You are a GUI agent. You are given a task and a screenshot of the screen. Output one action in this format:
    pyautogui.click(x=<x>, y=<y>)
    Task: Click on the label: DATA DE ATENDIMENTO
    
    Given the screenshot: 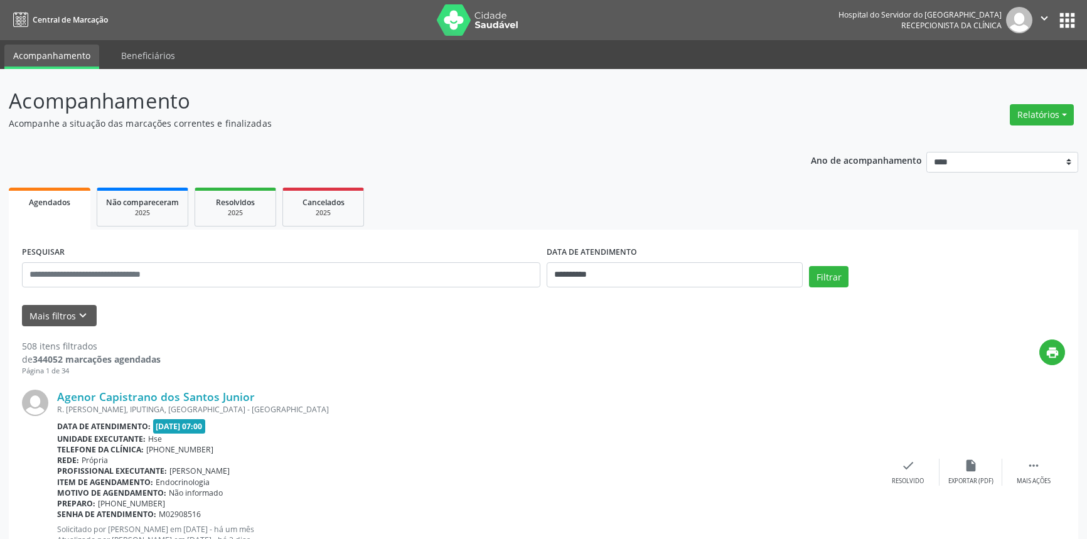 What is the action you would take?
    pyautogui.click(x=592, y=252)
    